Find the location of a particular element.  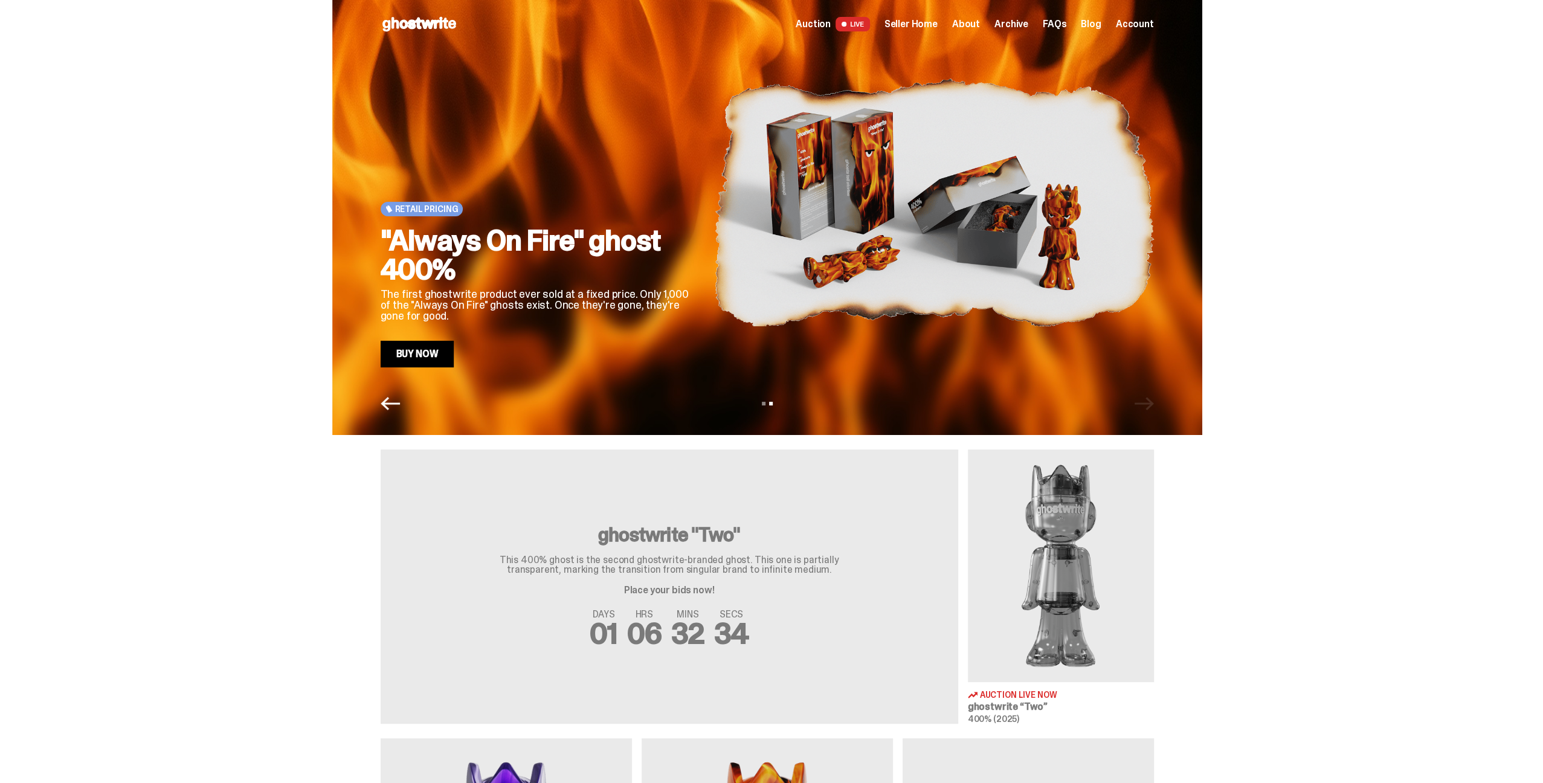

a: Archive is located at coordinates (1011, 24).